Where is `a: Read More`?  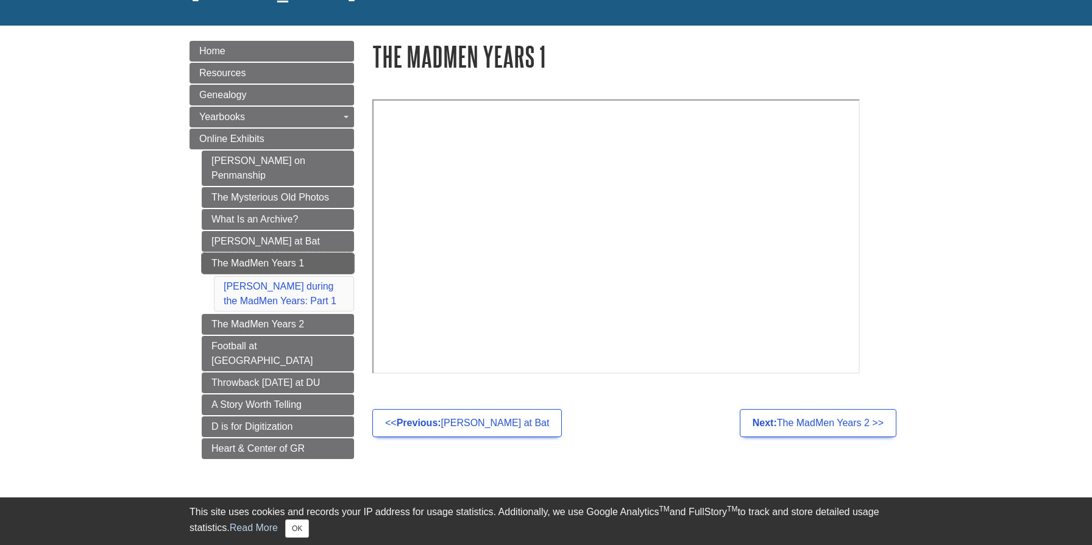
a: Read More is located at coordinates (254, 527).